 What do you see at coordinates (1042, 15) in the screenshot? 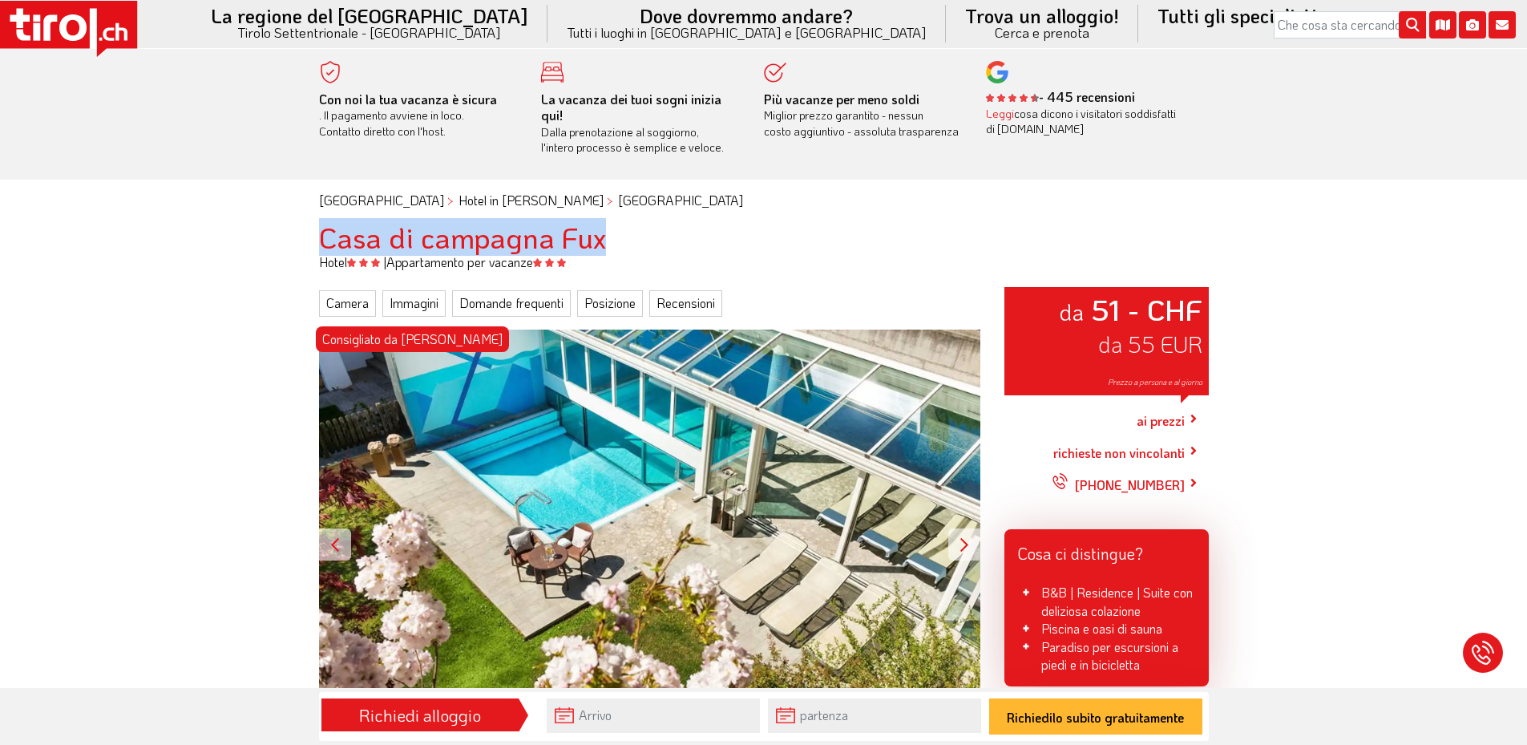
I see `font: Trova un alloggio!` at bounding box center [1042, 15].